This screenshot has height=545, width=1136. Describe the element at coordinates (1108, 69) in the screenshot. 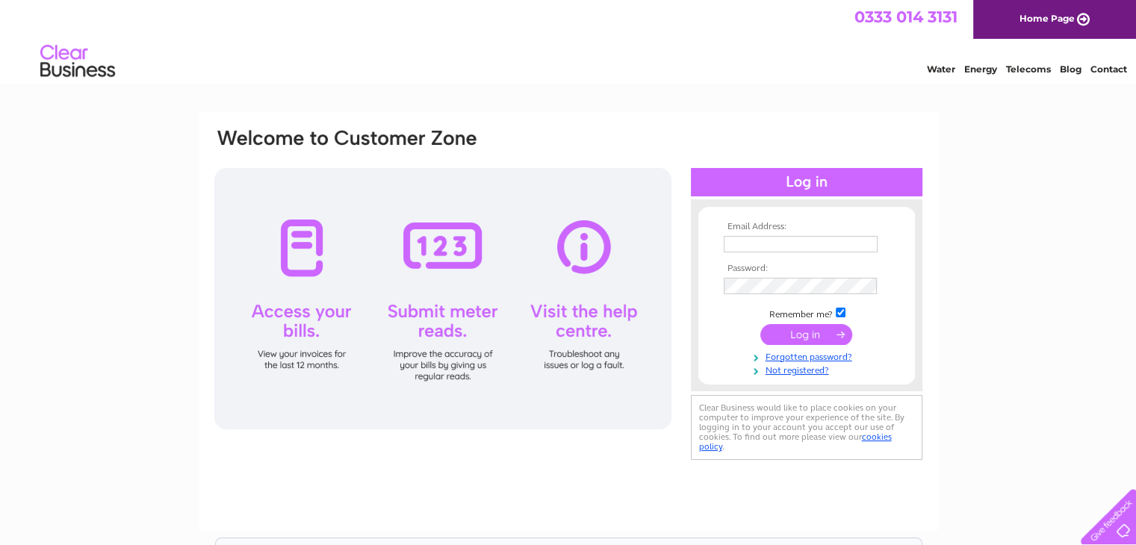

I see `a: Contact` at that location.